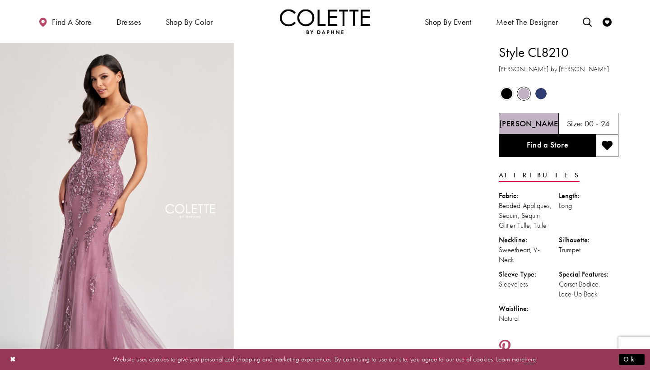  I want to click on div: Beaded Appliques, Sequin, Sequin Glitter Tulle, Tulle, so click(529, 216).